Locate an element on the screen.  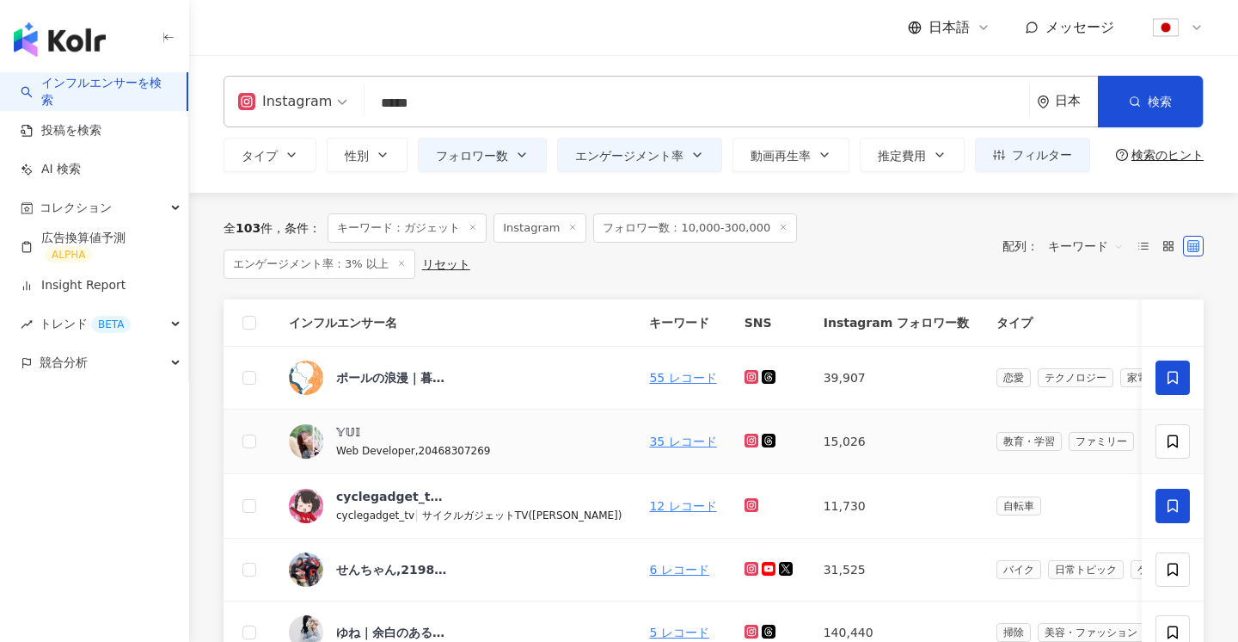
span: 自転車 is located at coordinates (1019, 506).